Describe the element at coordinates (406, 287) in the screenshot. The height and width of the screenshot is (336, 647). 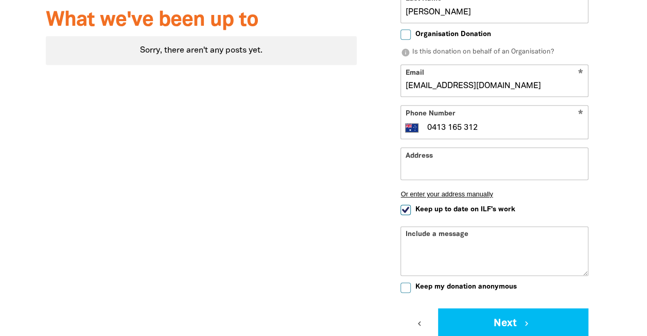
I see `input: Keep my donation anonymous` at that location.